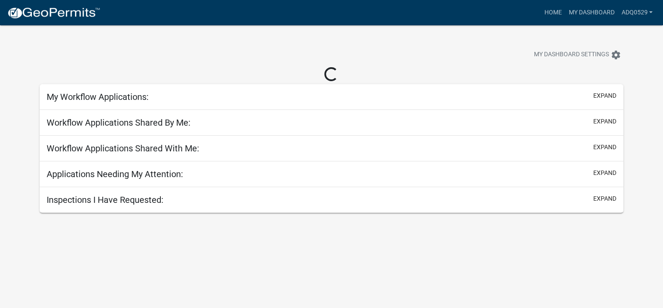 The image size is (663, 308). What do you see at coordinates (119, 122) in the screenshot?
I see `h5: Workflow Applications Shared By Me:` at bounding box center [119, 122].